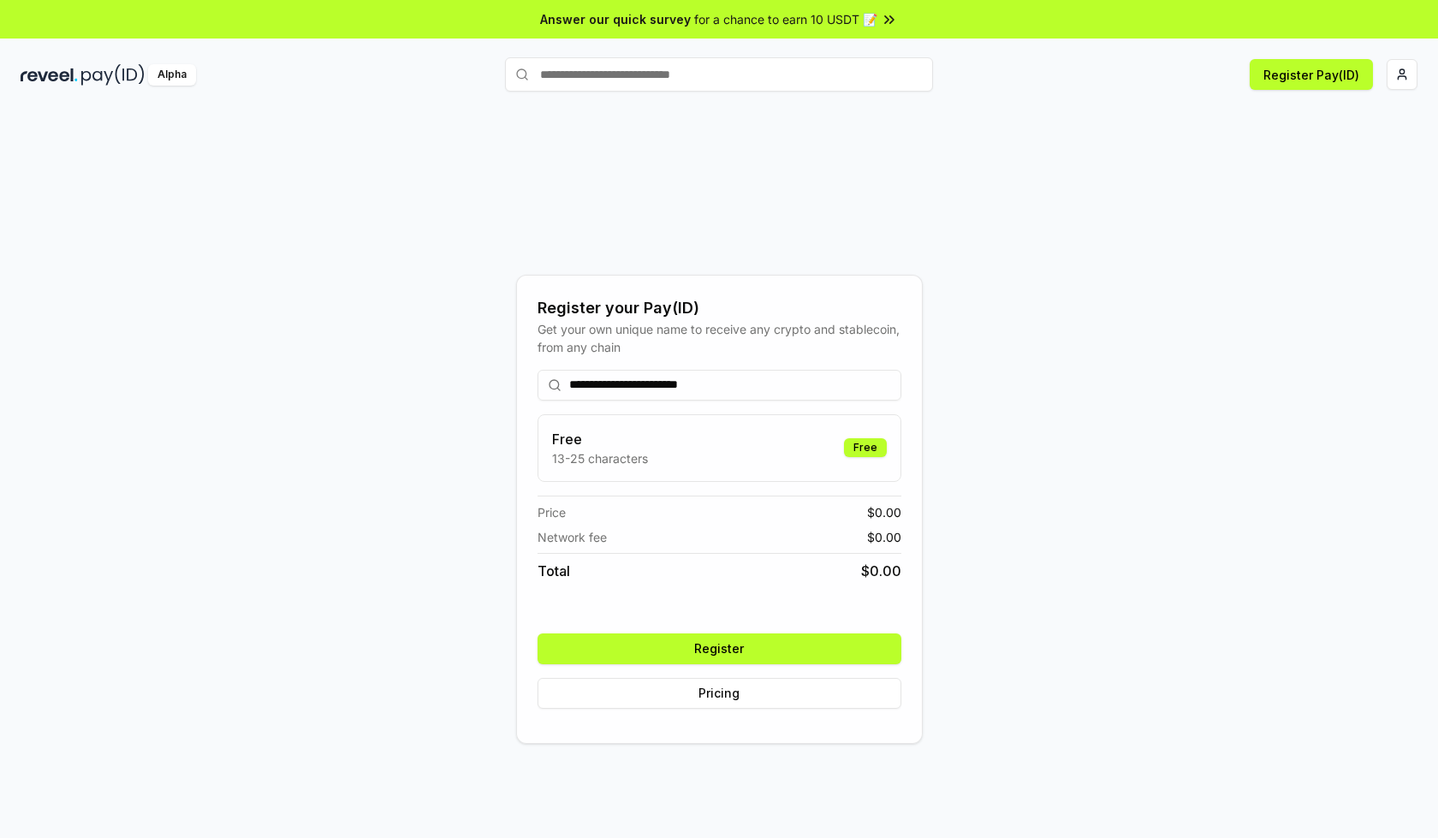 The image size is (1438, 838). What do you see at coordinates (719, 338) in the screenshot?
I see `div: Get your own unique name to receive any crypto and stablecoin, from any chain` at bounding box center [719, 338].